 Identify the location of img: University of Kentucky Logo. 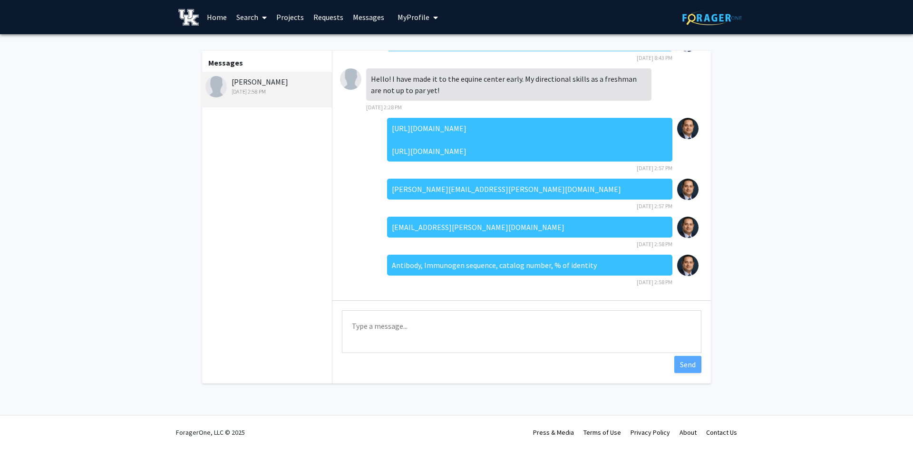
(188, 17).